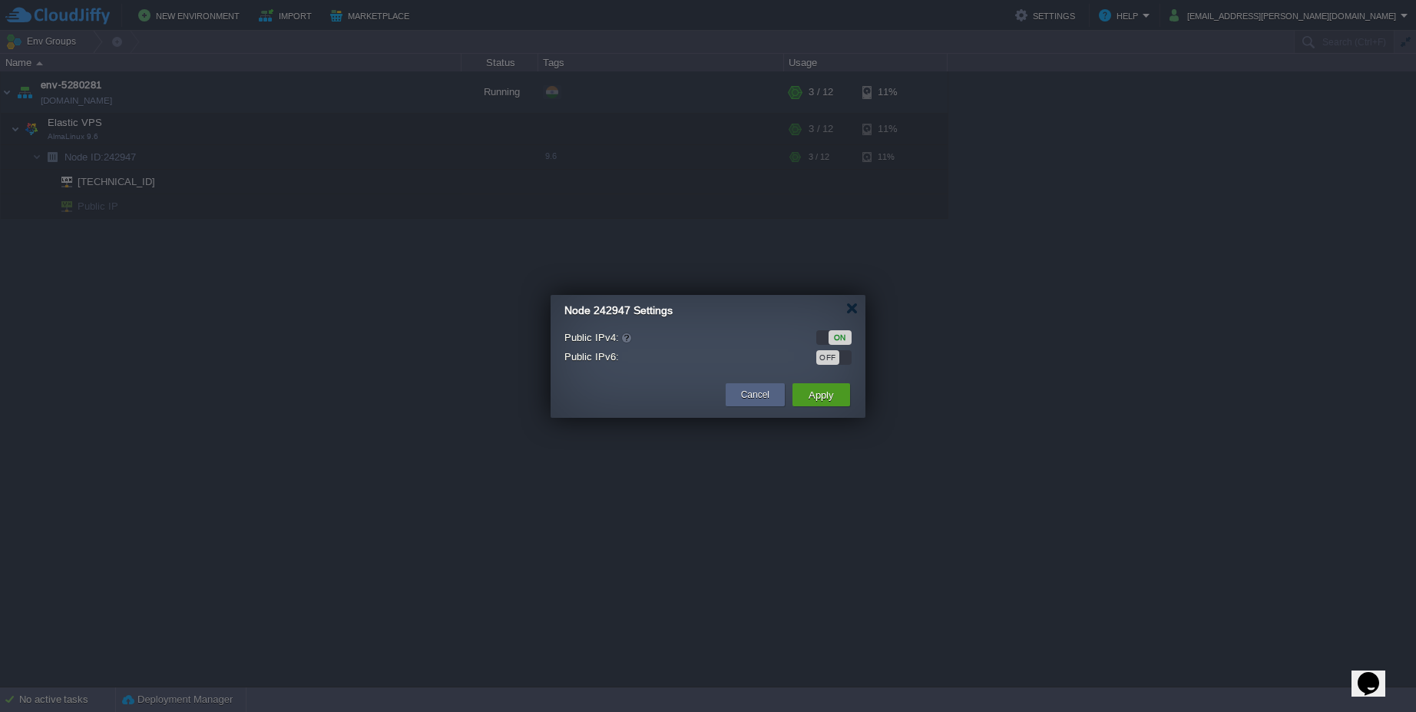 The image size is (1416, 712). What do you see at coordinates (840, 337) in the screenshot?
I see `div: ON` at bounding box center [840, 337].